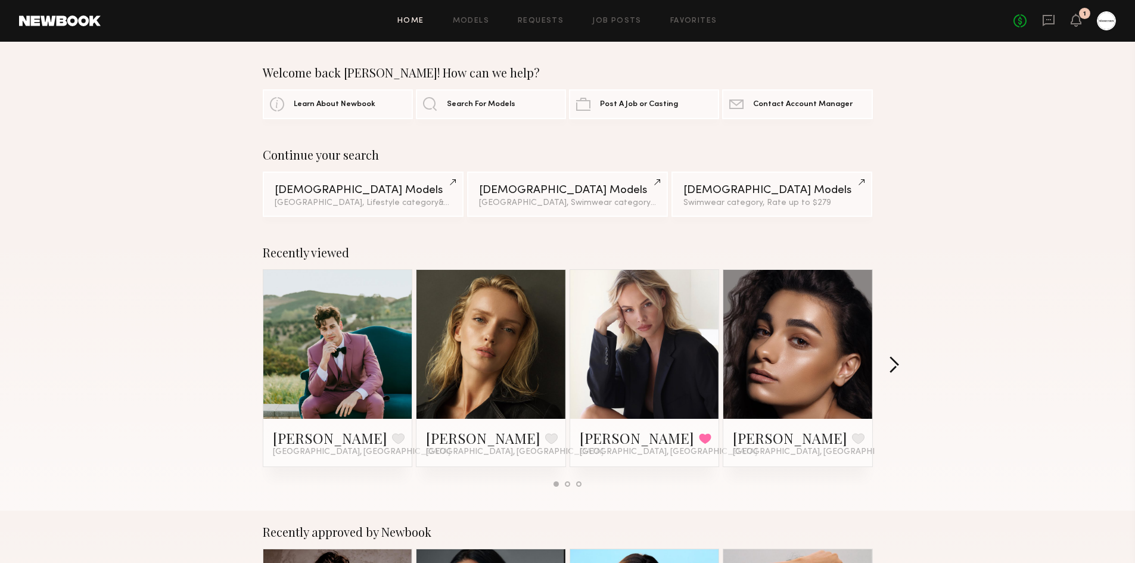 Image resolution: width=1135 pixels, height=563 pixels. I want to click on div: Recently viewed, so click(568, 253).